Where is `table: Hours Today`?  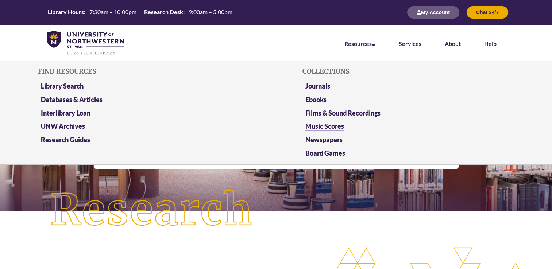 table: Hours Today is located at coordinates (140, 12).